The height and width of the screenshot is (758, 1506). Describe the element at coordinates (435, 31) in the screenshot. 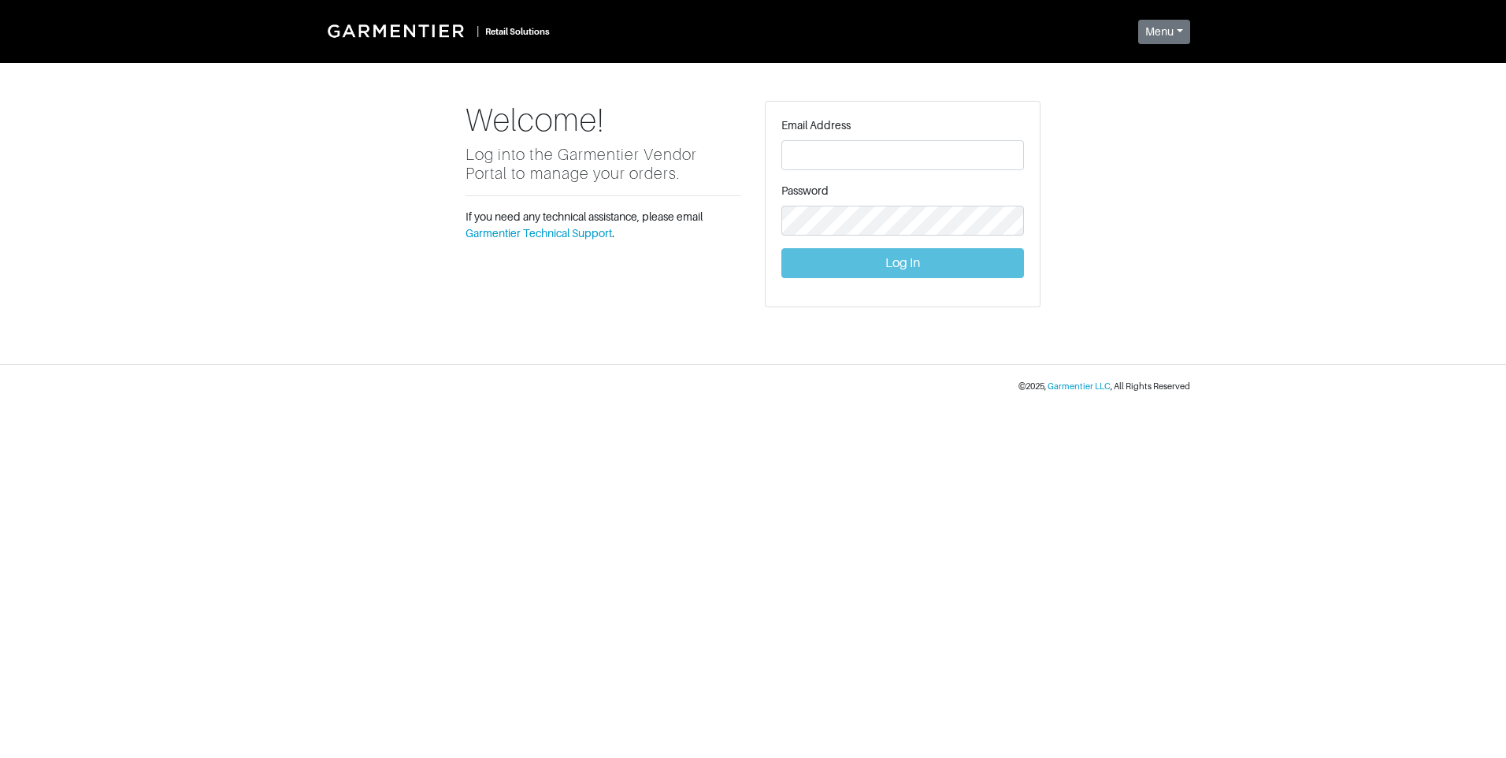

I see `a: |Retail Solutions` at that location.